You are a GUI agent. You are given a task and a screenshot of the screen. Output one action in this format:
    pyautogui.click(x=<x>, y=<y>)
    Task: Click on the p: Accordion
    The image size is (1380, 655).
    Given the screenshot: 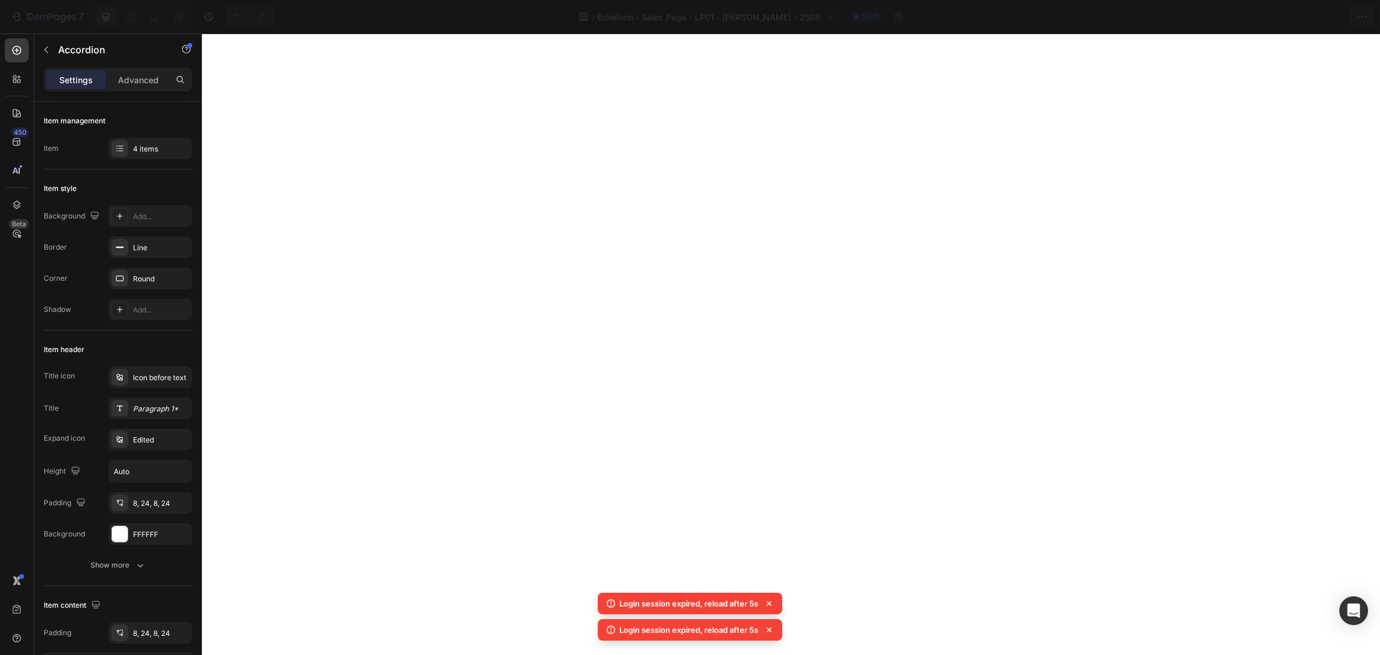 What is the action you would take?
    pyautogui.click(x=109, y=50)
    